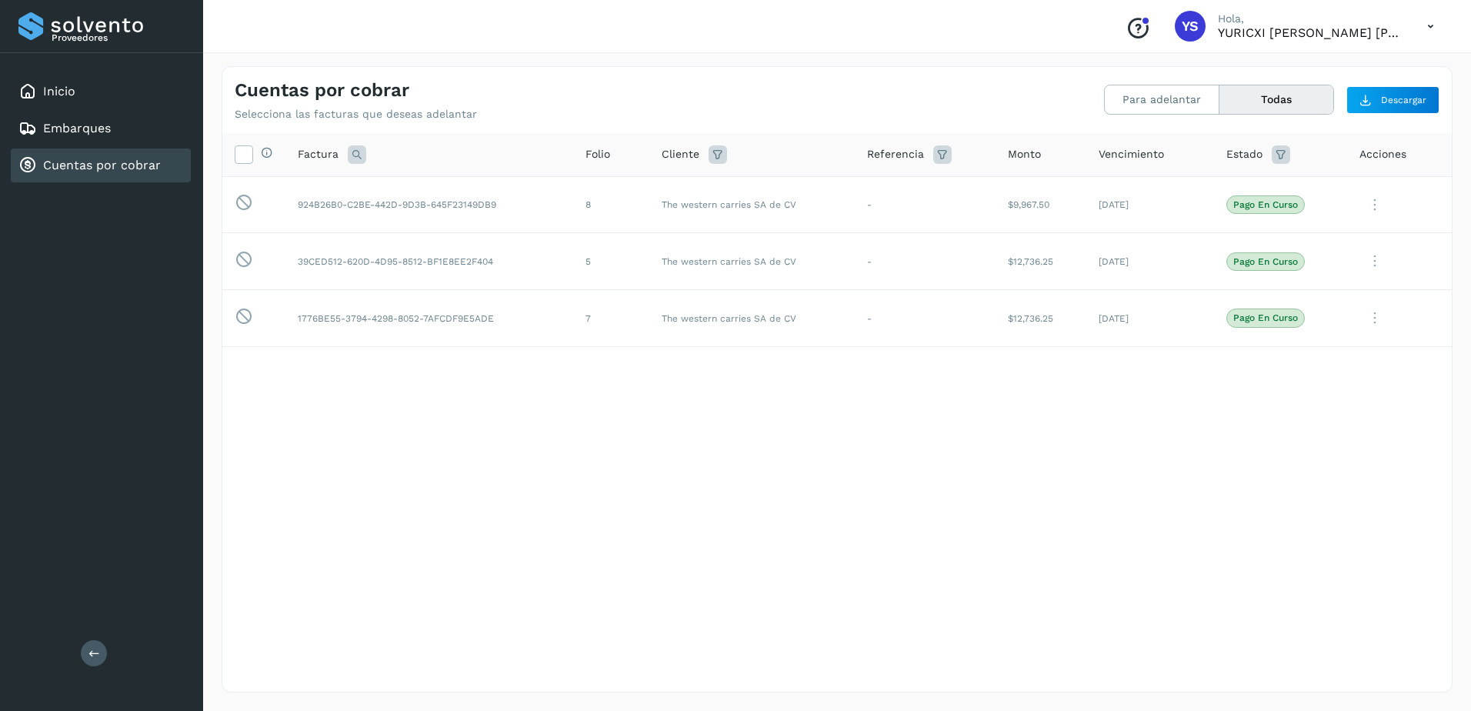 This screenshot has width=1471, height=711. Describe the element at coordinates (1310, 32) in the screenshot. I see `p: YURICXI SARAHI CANIZALES AMPARO` at that location.